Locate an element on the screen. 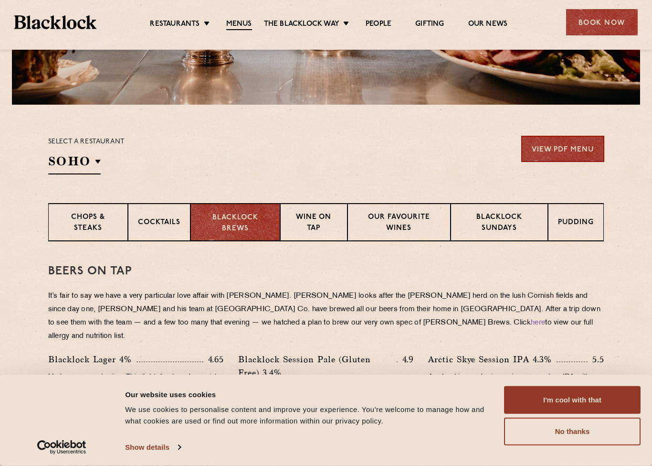  a: Menus is located at coordinates (239, 25).